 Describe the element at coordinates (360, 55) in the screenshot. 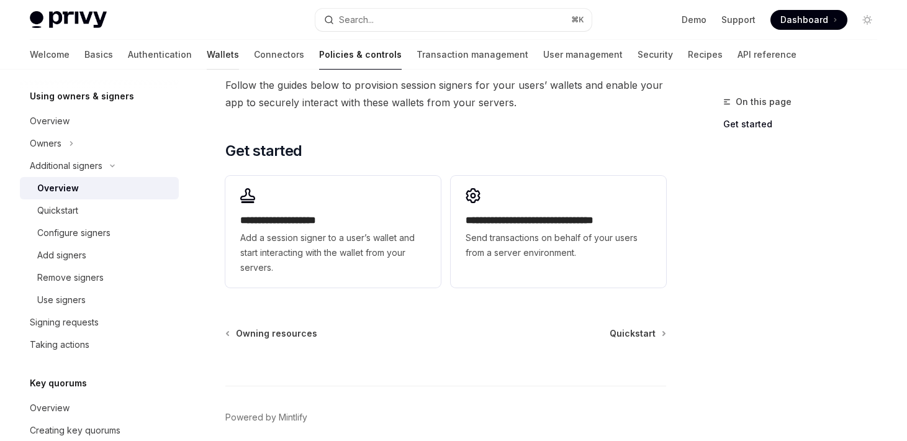

I see `a: Policies & controls` at that location.